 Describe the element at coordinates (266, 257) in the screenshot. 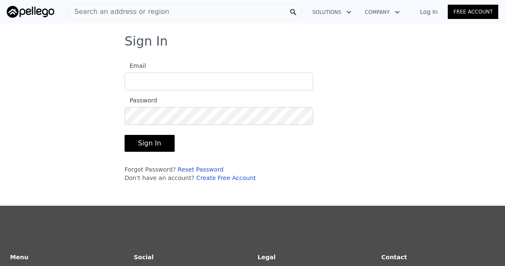

I see `strong: Legal` at that location.